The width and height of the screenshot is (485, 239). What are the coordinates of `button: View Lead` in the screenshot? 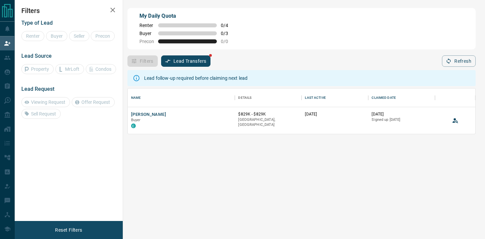 It's located at (455, 120).